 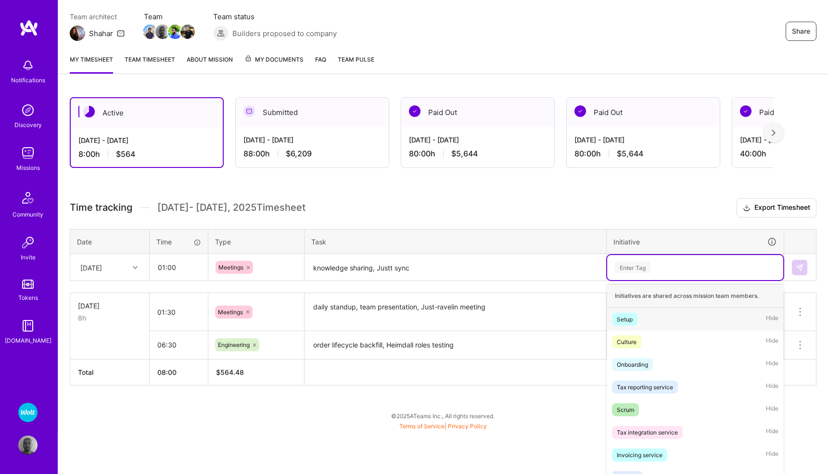 I want to click on img: Submitted, so click(x=249, y=111).